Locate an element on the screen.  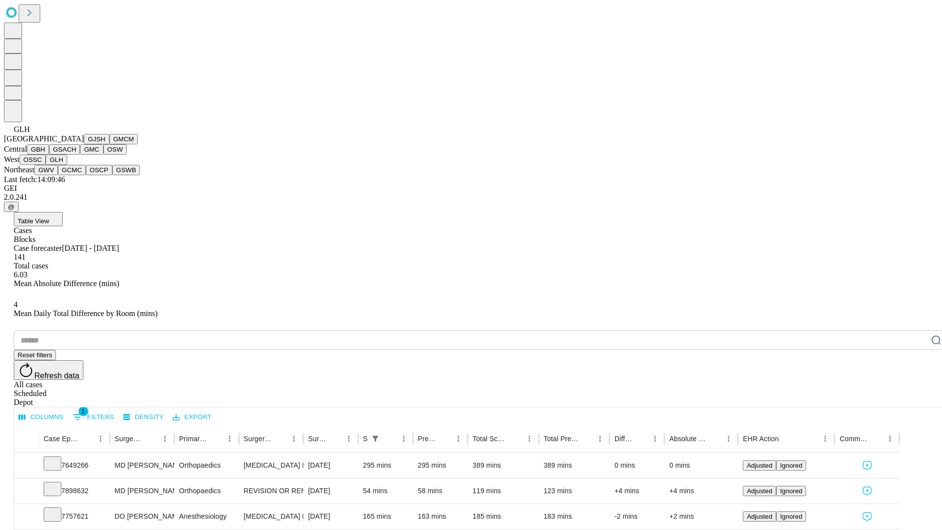
span: 4 is located at coordinates (16, 304).